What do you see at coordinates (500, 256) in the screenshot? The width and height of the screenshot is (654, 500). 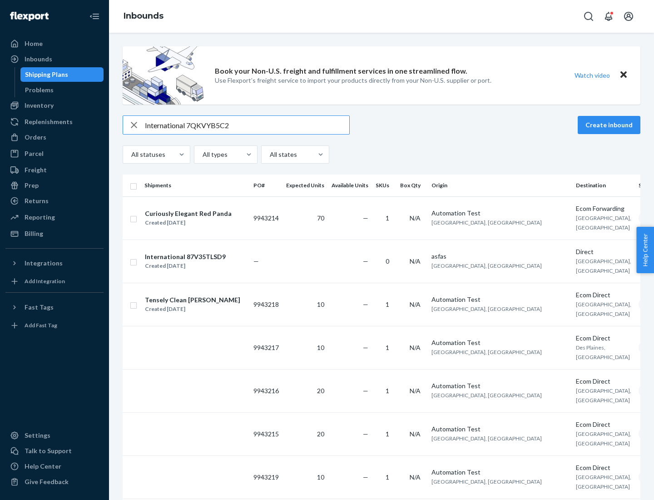 I see `div: asfas` at bounding box center [500, 256].